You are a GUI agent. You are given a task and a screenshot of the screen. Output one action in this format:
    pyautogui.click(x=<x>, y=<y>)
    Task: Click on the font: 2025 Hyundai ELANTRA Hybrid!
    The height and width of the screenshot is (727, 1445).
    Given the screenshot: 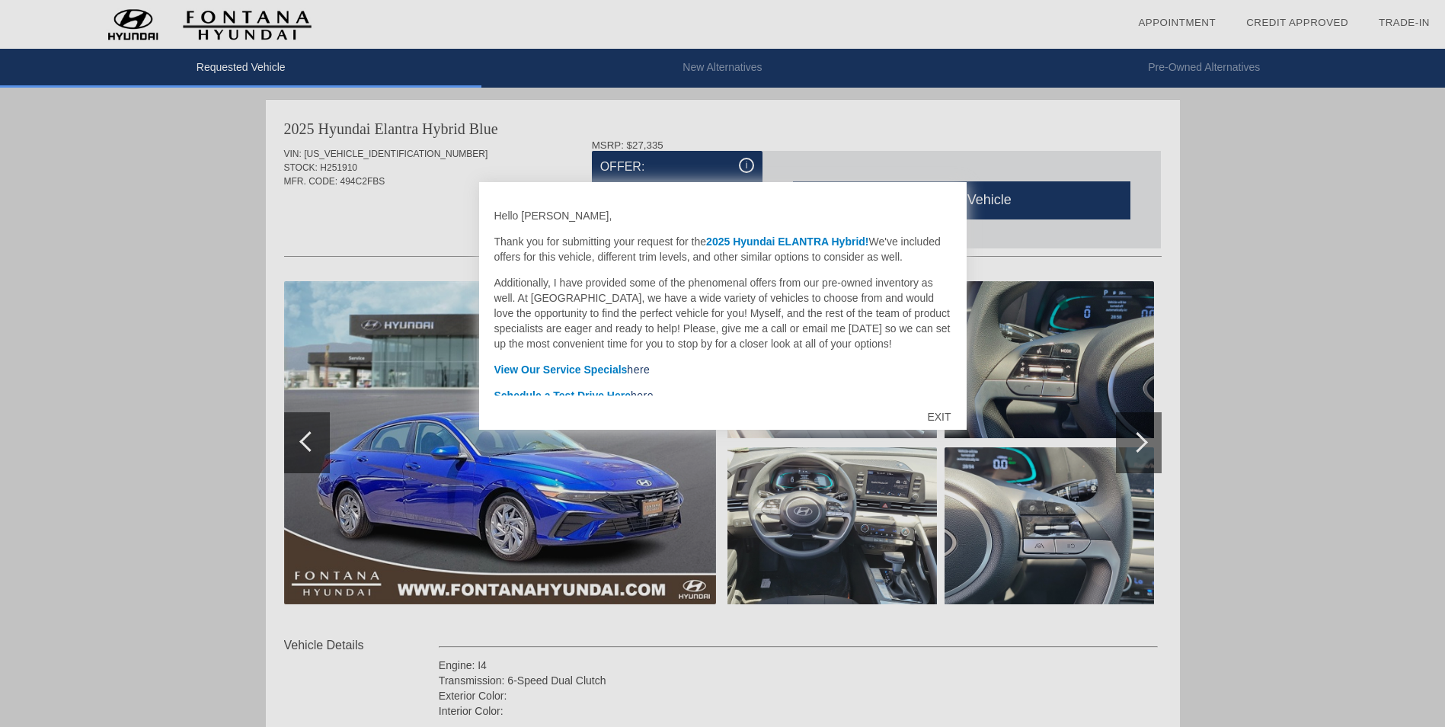 What is the action you would take?
    pyautogui.click(x=787, y=241)
    